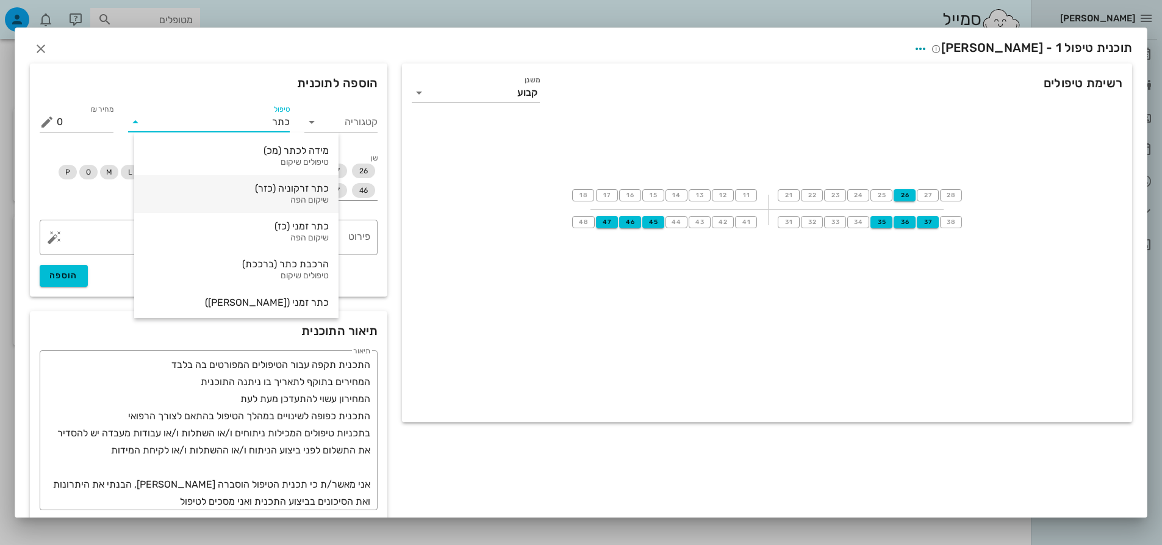  I want to click on span: 43, so click(700, 222).